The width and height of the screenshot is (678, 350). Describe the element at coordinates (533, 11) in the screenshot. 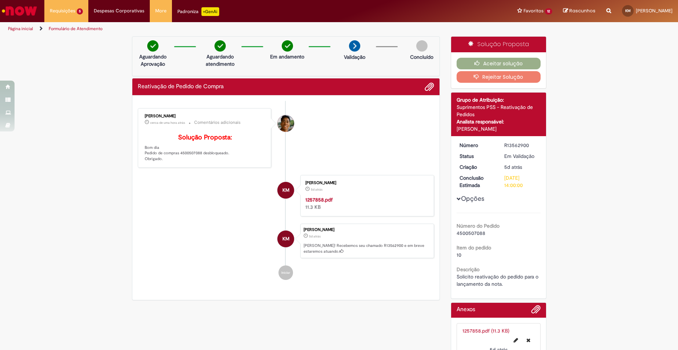

I see `span: Favoritos` at that location.